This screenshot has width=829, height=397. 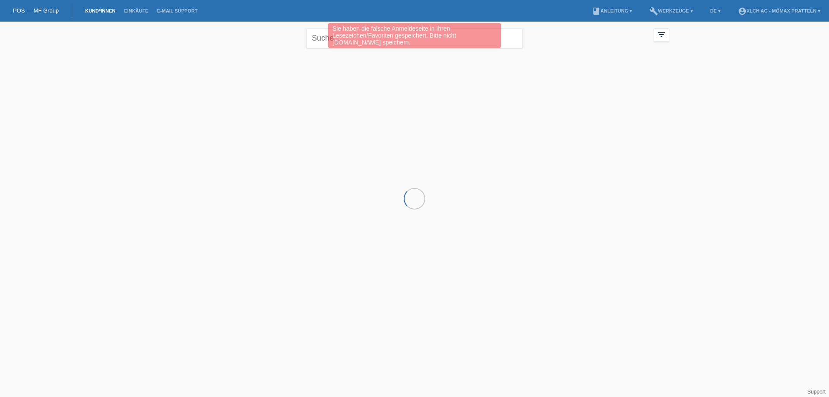 What do you see at coordinates (612, 11) in the screenshot?
I see `a: bookAnleitung ▾` at bounding box center [612, 11].